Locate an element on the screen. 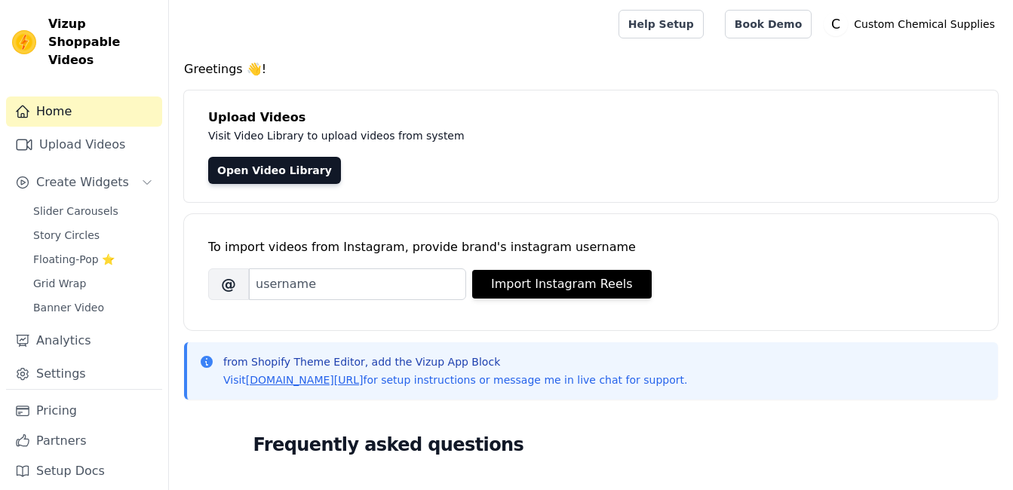  text: C is located at coordinates (835, 24).